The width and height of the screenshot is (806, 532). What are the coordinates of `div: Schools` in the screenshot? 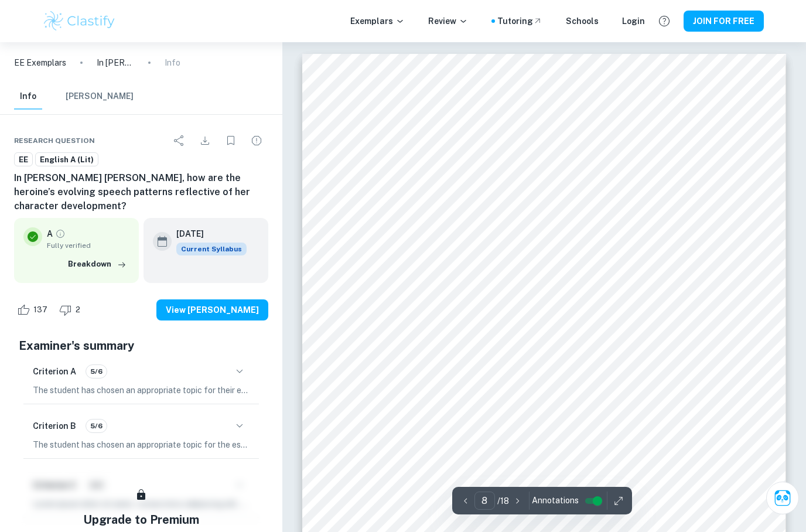 It's located at (582, 21).